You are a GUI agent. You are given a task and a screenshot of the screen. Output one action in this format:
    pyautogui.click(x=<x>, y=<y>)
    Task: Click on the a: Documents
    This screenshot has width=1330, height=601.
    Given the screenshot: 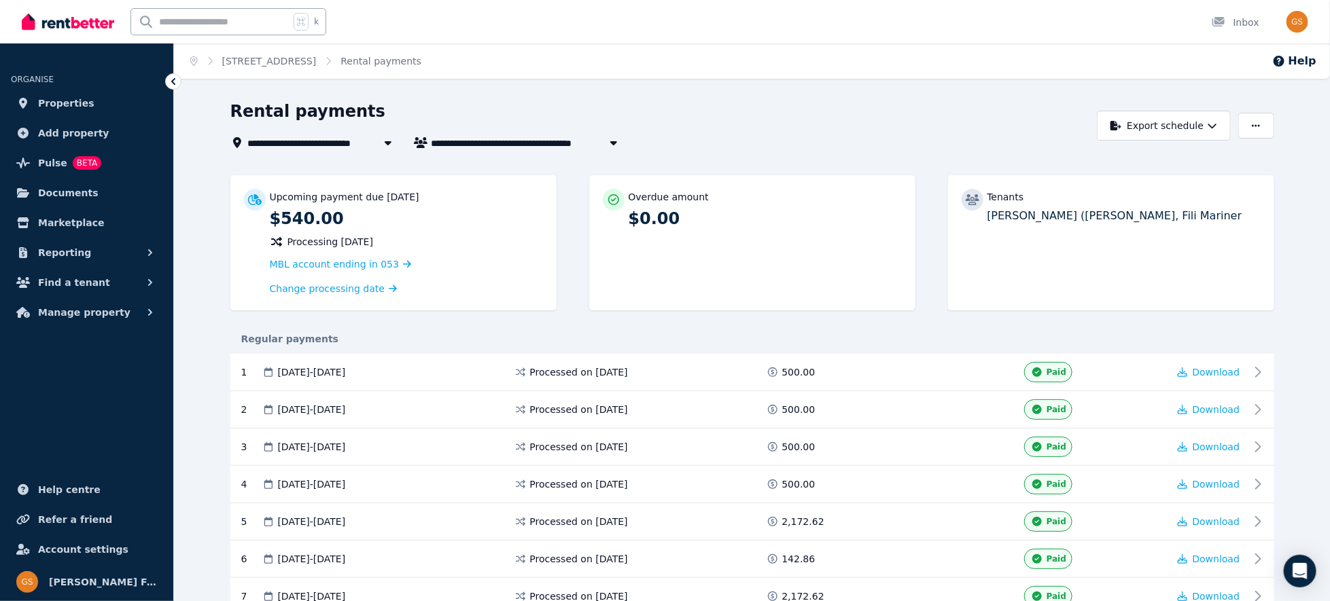 What is the action you would take?
    pyautogui.click(x=86, y=193)
    